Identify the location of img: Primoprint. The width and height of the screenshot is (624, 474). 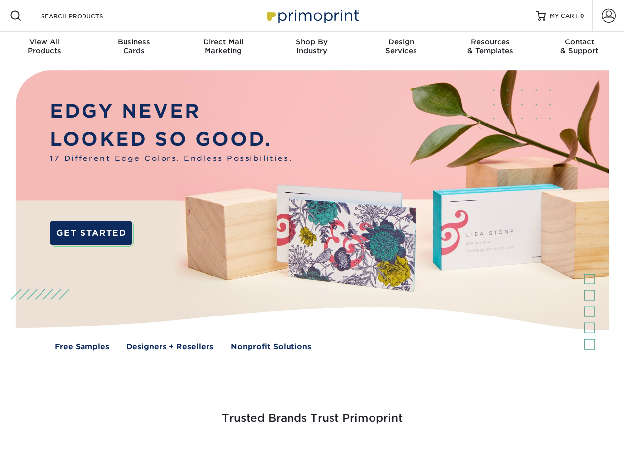
(312, 15).